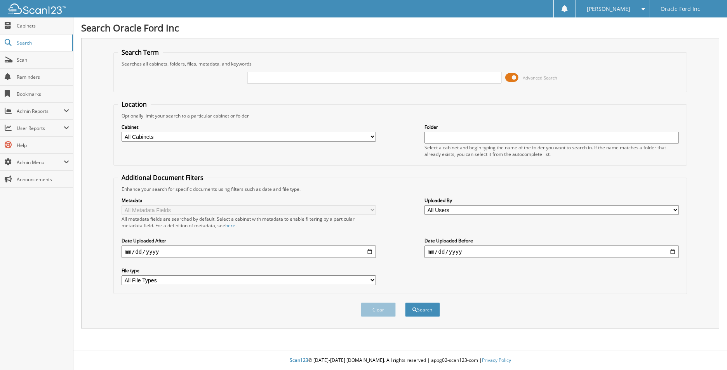 The width and height of the screenshot is (727, 370). Describe the element at coordinates (249, 241) in the screenshot. I see `label: Date Uploaded After` at that location.